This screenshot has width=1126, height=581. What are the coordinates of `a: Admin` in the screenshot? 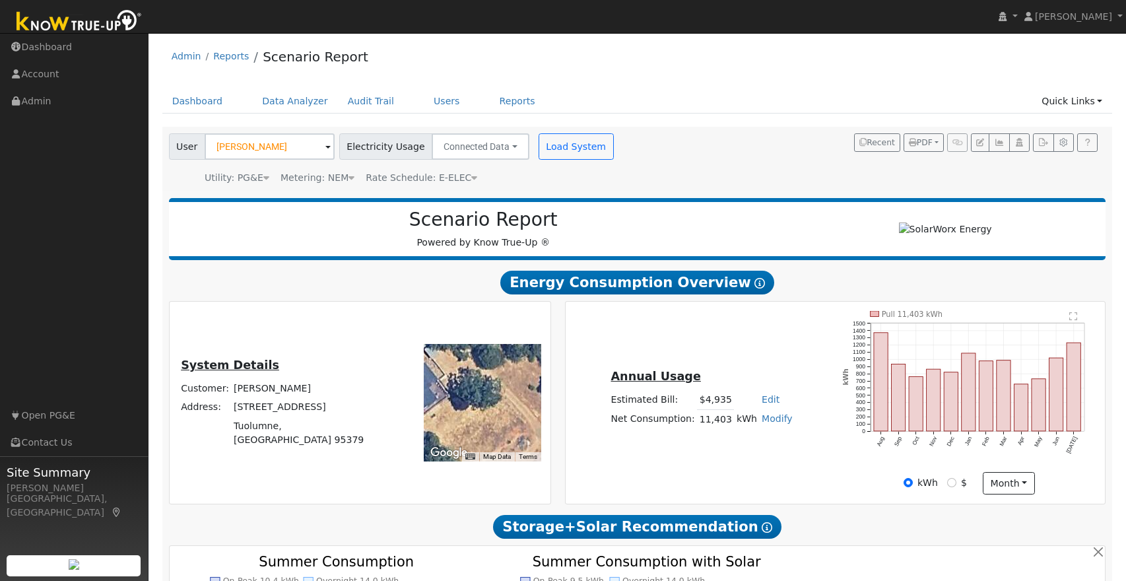 It's located at (186, 56).